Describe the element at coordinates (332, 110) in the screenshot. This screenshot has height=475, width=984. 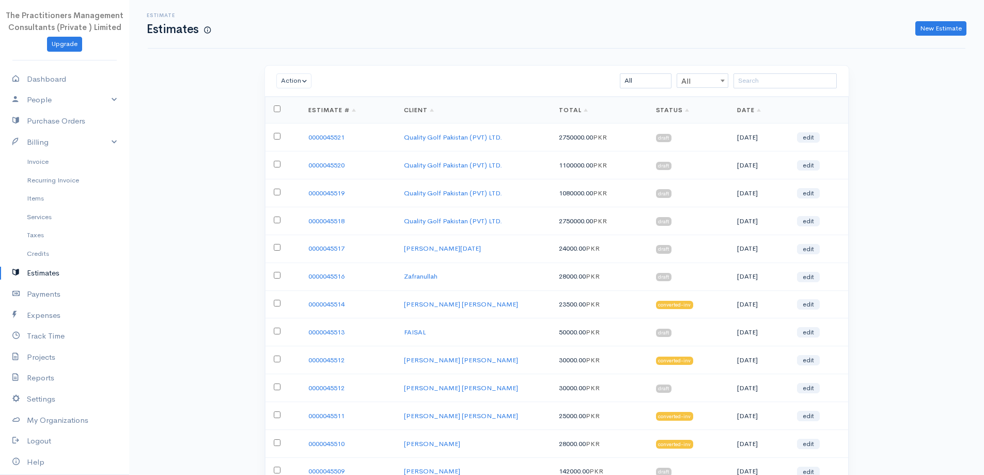
I see `a: Estimate #` at that location.